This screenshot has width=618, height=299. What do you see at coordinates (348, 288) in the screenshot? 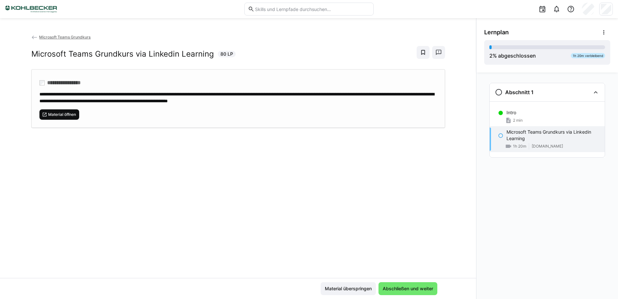
I see `span: Material überspringen` at bounding box center [348, 288].